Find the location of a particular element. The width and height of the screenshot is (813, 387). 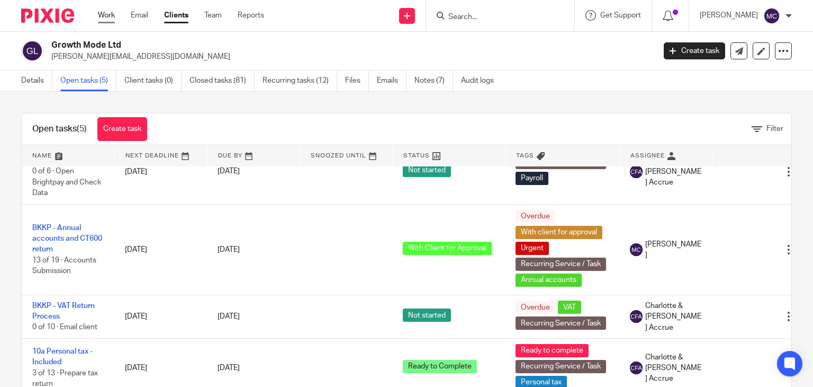

span: 13 of 19 · Accounts Submission is located at coordinates (64, 265).